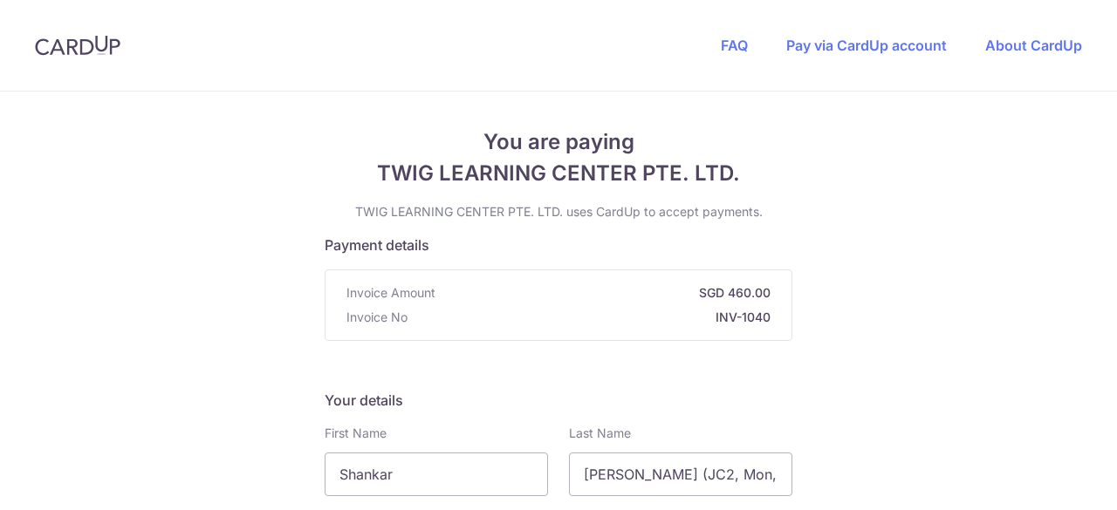  What do you see at coordinates (734, 45) in the screenshot?
I see `a: FAQ` at bounding box center [734, 45].